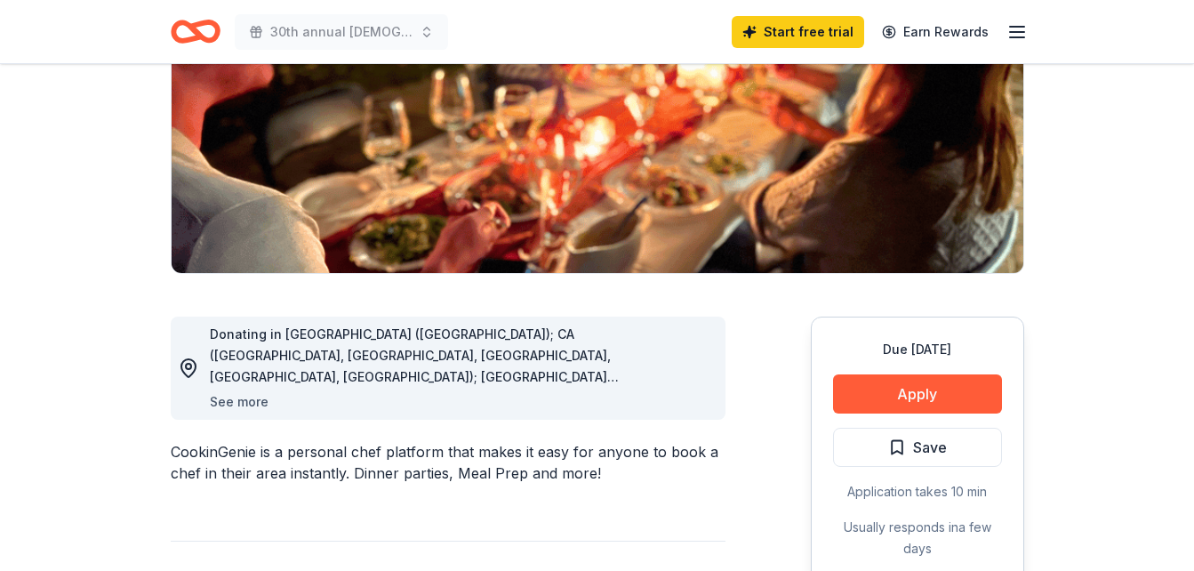 The width and height of the screenshot is (1194, 571). What do you see at coordinates (917, 394) in the screenshot?
I see `button: Apply` at bounding box center [917, 394].